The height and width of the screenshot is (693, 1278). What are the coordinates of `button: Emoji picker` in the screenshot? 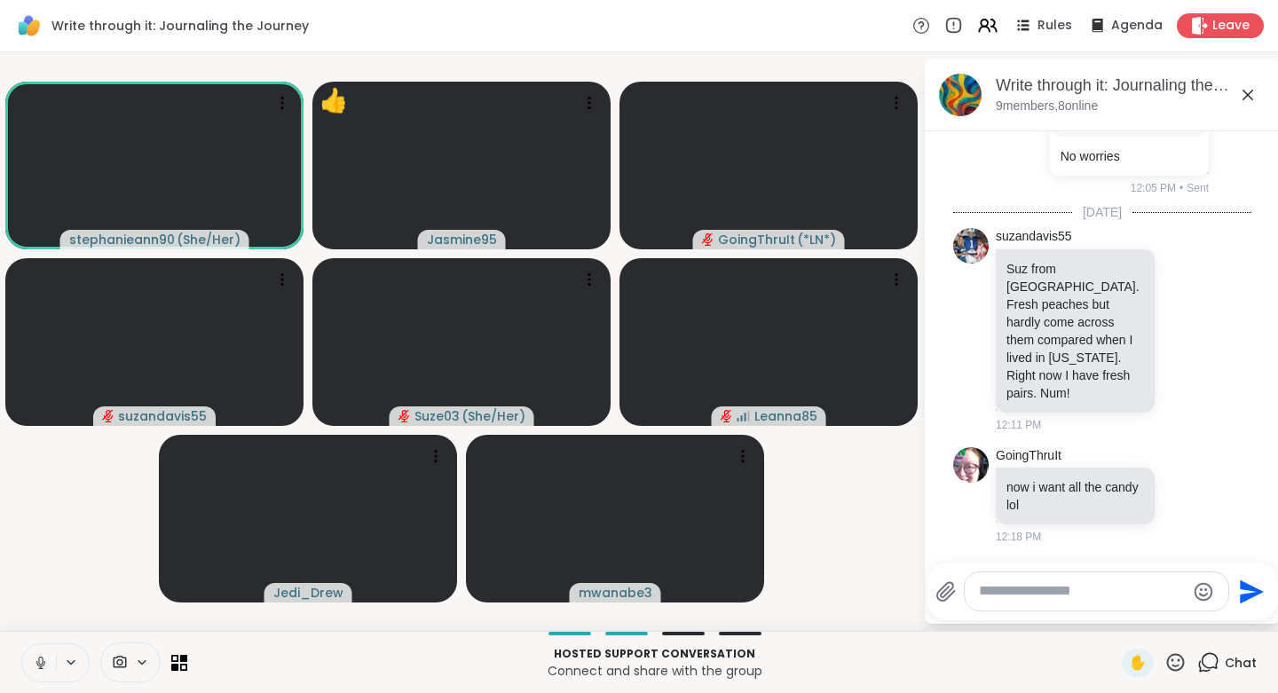 It's located at (1203, 592).